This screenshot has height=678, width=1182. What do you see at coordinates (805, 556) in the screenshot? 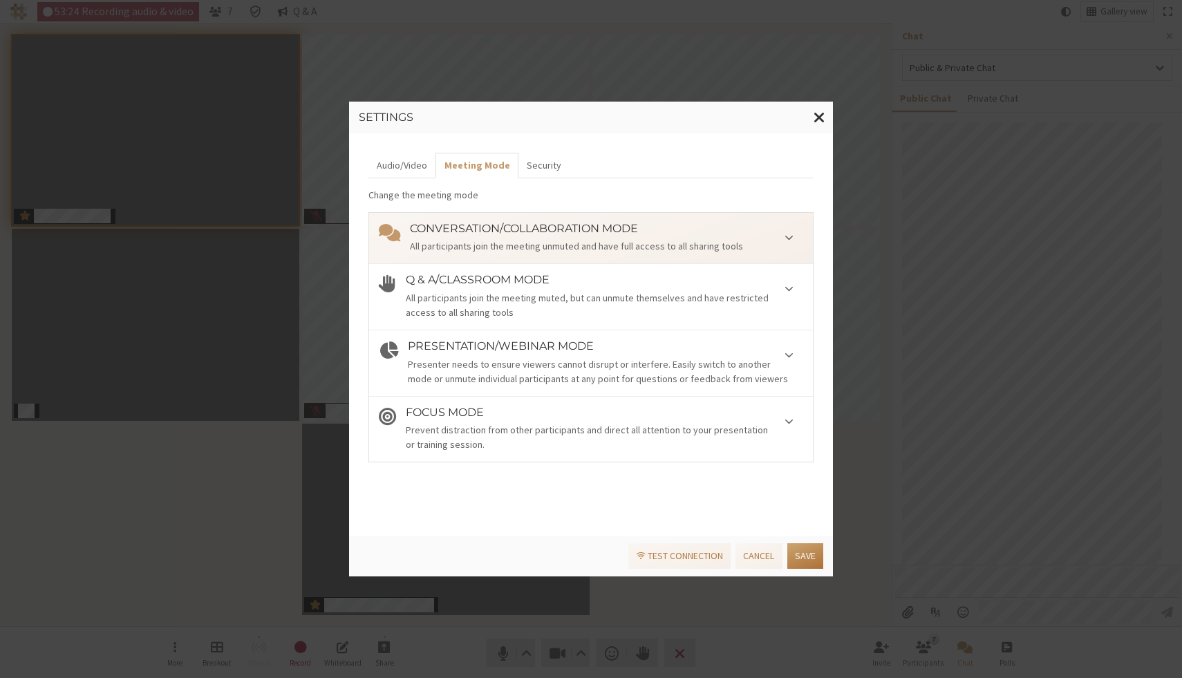
I see `button: Save` at bounding box center [805, 556].